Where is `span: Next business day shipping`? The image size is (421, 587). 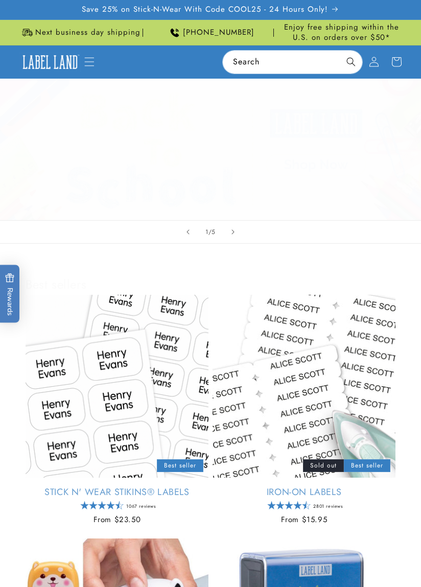 span: Next business day shipping is located at coordinates (88, 33).